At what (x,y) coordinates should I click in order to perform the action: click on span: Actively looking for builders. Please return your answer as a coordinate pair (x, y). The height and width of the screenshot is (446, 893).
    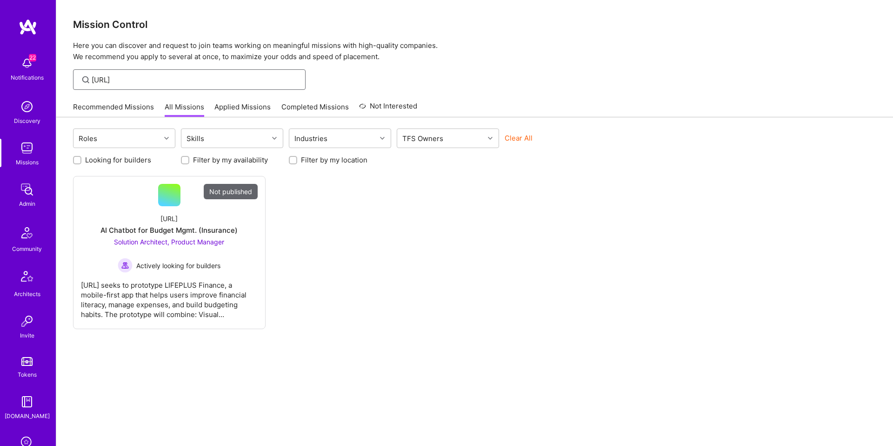
    Looking at the image, I should click on (178, 265).